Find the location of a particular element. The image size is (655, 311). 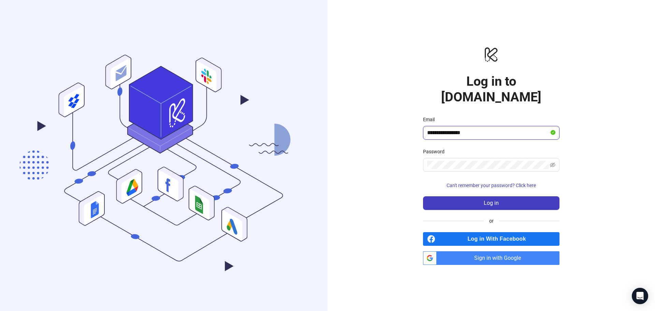

a: Sign in with Google is located at coordinates (491, 258).